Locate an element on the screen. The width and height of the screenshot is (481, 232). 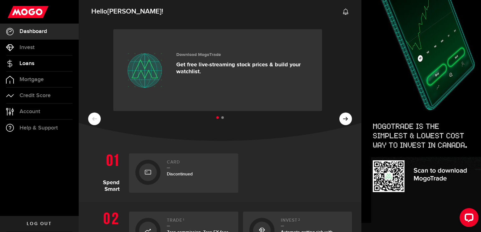
span: Invest is located at coordinates (27, 48).